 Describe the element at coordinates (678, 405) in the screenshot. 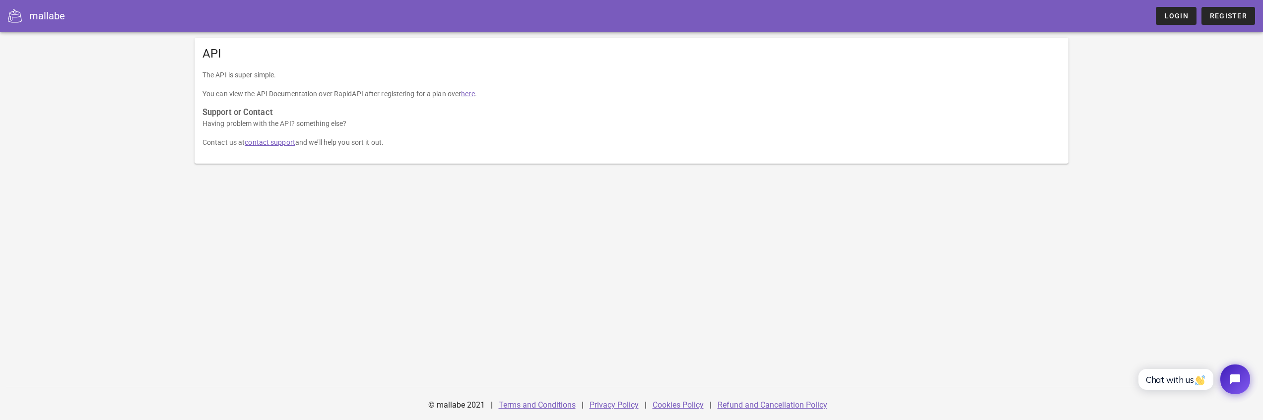

I see `a: Cookies Policy` at that location.